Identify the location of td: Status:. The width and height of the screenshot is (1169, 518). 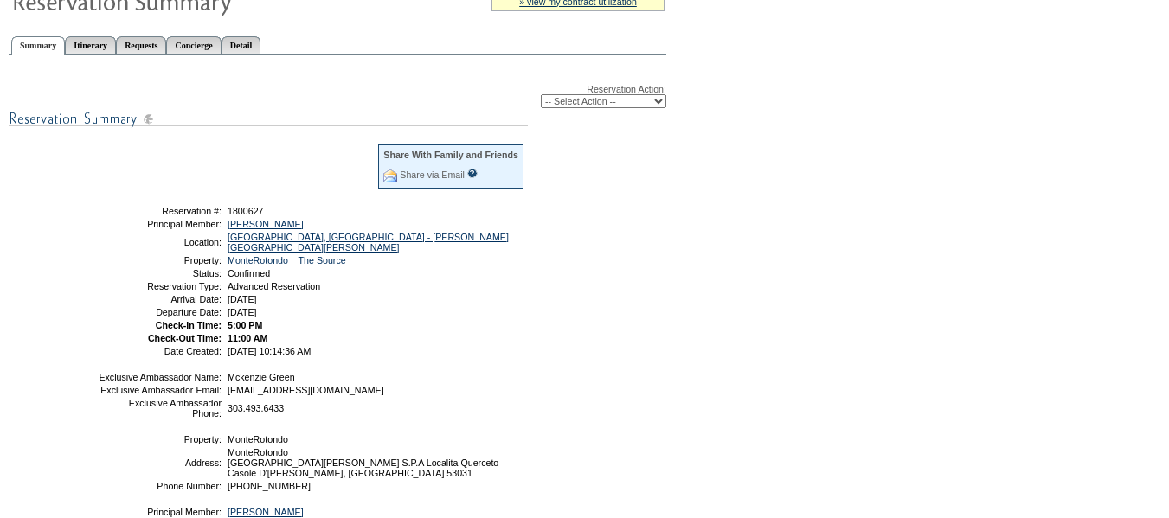
(159, 274).